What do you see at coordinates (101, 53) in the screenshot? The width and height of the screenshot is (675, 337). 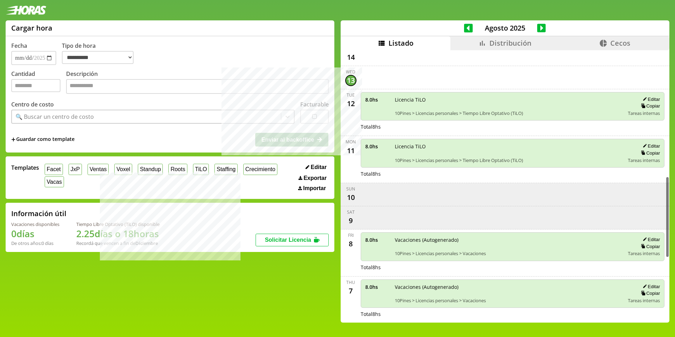 I see `label: Tipo de hora` at bounding box center [101, 53].